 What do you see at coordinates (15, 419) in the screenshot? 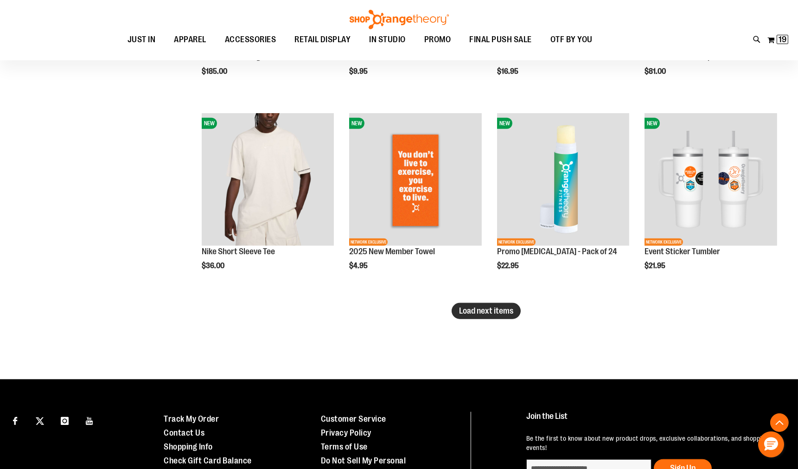
I see `a: Visit our Facebook page` at bounding box center [15, 419].